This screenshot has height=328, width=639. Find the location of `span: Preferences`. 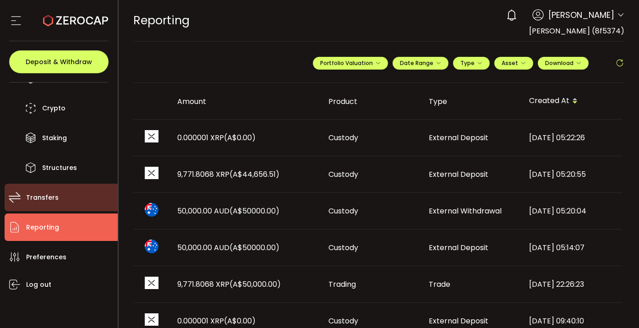

span: Preferences is located at coordinates (46, 257).